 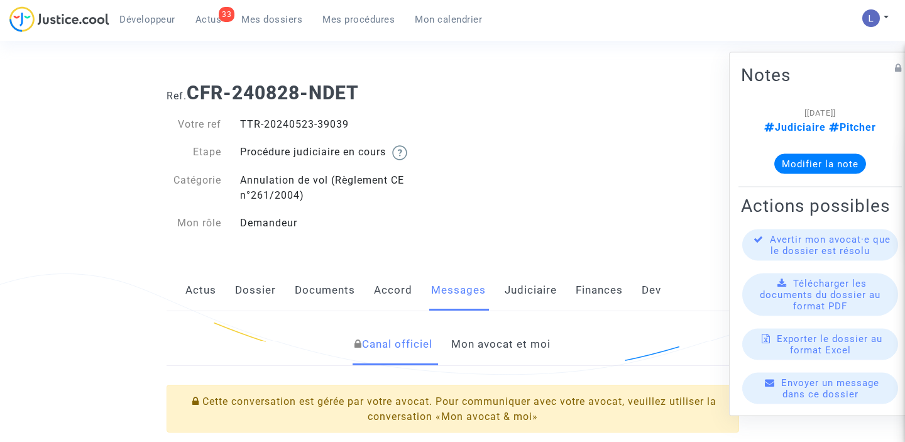 What do you see at coordinates (194, 223) in the screenshot?
I see `div: Mon rôle` at bounding box center [194, 223].